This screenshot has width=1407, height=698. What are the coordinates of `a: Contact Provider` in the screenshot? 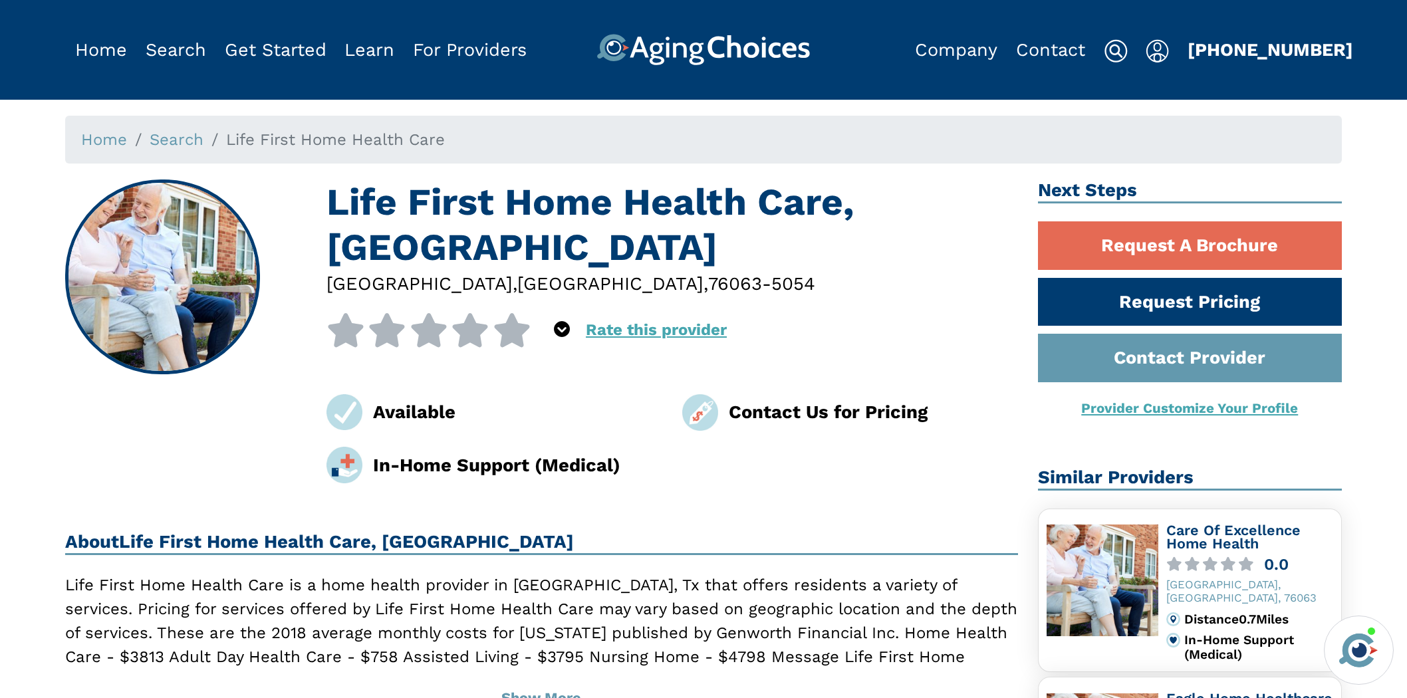 It's located at (1191, 358).